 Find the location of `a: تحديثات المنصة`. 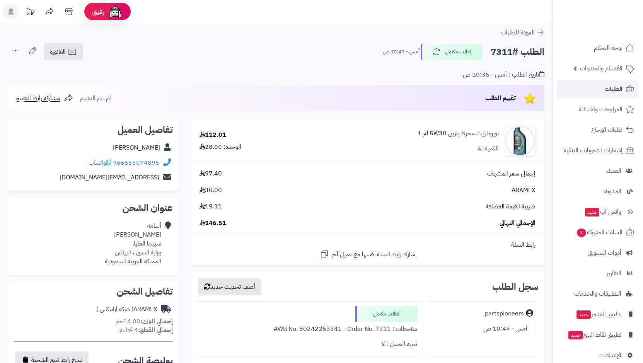

a: تحديثات المنصة is located at coordinates (30, 12).